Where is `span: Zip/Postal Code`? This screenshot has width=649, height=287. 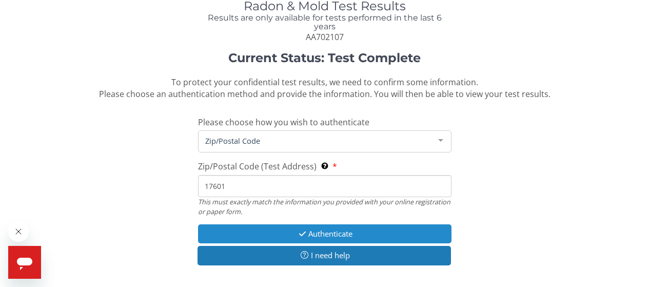
span: Zip/Postal Code is located at coordinates (317, 141).